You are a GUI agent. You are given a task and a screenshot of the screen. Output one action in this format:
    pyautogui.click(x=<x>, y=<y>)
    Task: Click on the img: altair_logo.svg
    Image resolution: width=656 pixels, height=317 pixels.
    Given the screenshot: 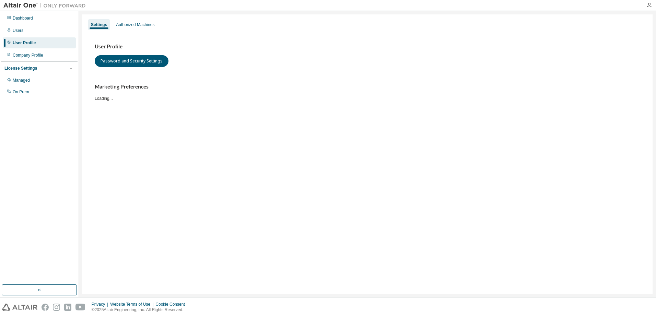 What is the action you would take?
    pyautogui.click(x=20, y=307)
    